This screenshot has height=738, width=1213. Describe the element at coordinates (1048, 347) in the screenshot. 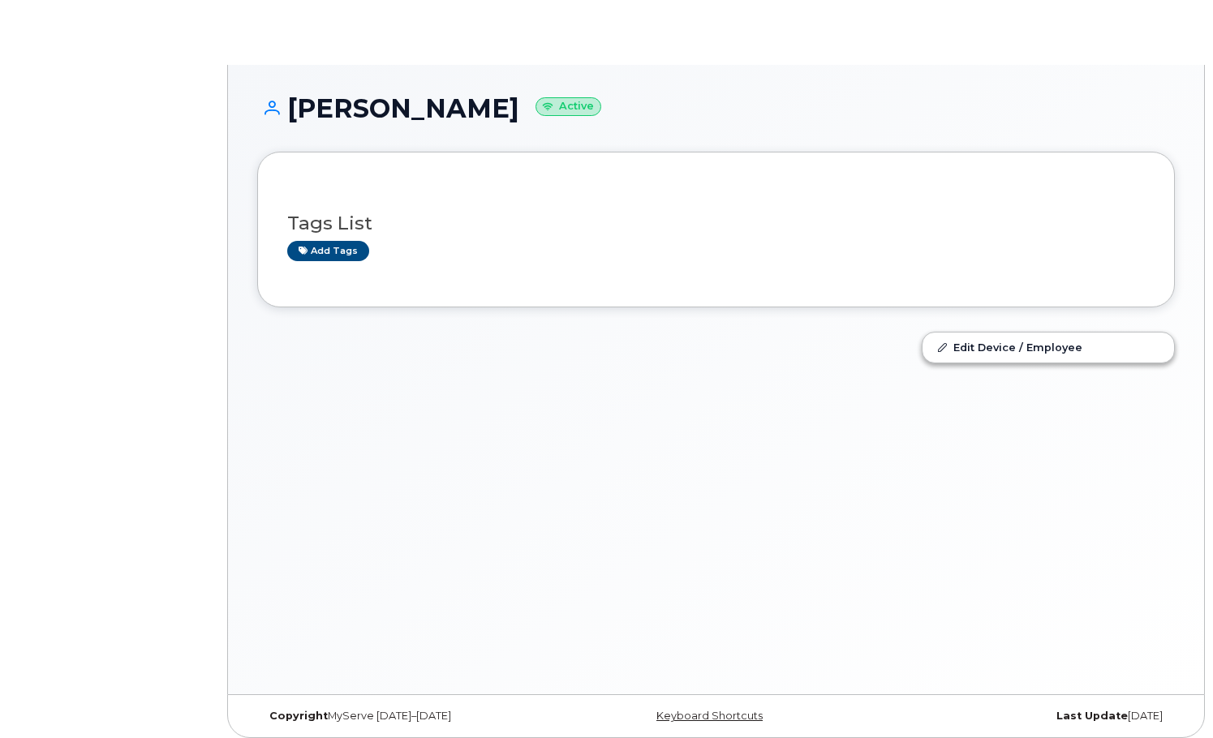

I see `a: Edit Device / Employee` at that location.